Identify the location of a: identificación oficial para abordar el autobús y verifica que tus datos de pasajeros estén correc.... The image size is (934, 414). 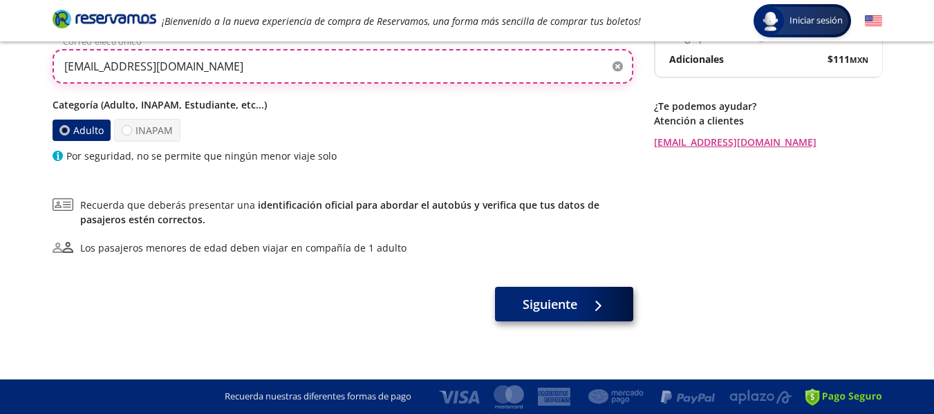
(339, 212).